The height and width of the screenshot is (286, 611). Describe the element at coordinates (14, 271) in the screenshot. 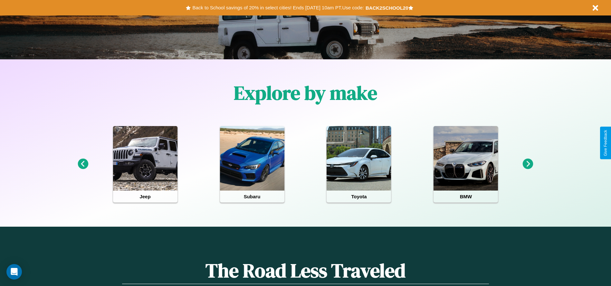

I see `div: Open Intercom Messenger` at that location.